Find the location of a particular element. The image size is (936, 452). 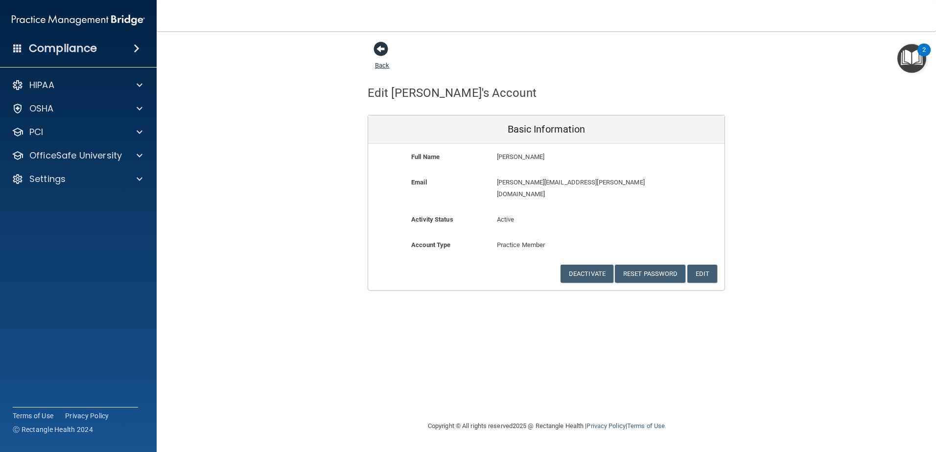

a: Back is located at coordinates (382, 59).